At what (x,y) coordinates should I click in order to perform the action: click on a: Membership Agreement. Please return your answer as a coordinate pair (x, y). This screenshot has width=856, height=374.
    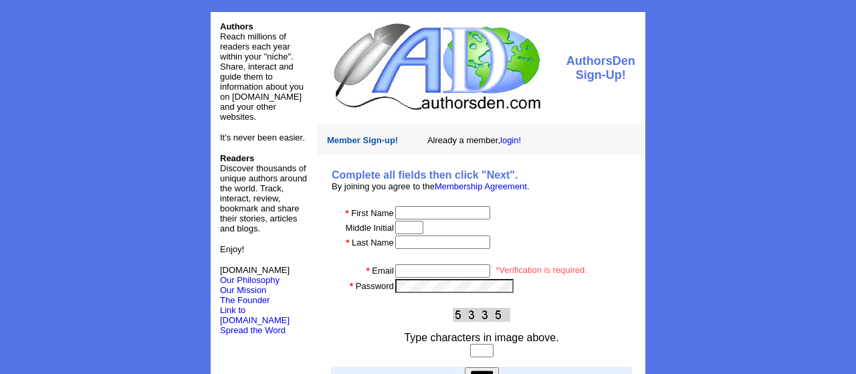
    Looking at the image, I should click on (481, 186).